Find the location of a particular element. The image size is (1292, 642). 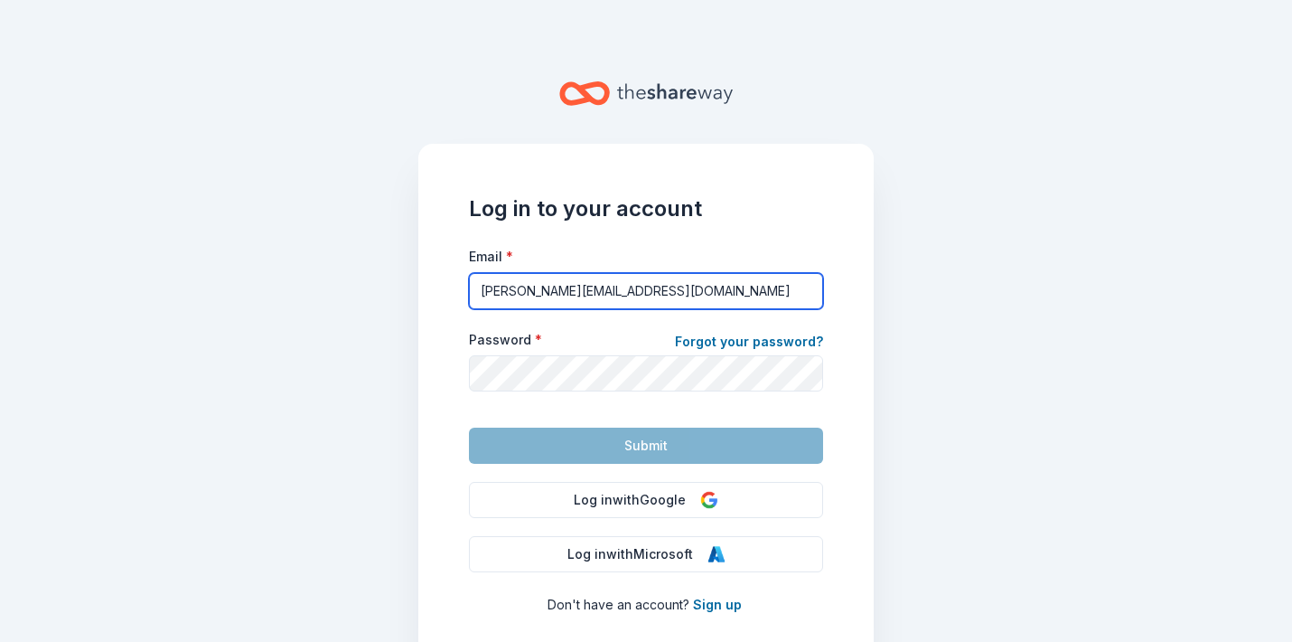

label: Email is located at coordinates (491, 257).